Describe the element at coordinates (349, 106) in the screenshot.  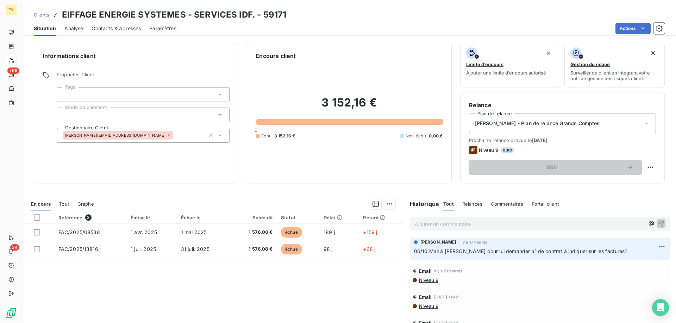
I see `h2: 3 152,16 €` at that location.